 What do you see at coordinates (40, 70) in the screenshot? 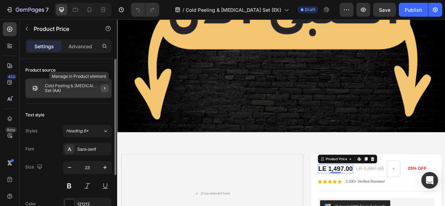
I see `div: Product source` at bounding box center [40, 70].